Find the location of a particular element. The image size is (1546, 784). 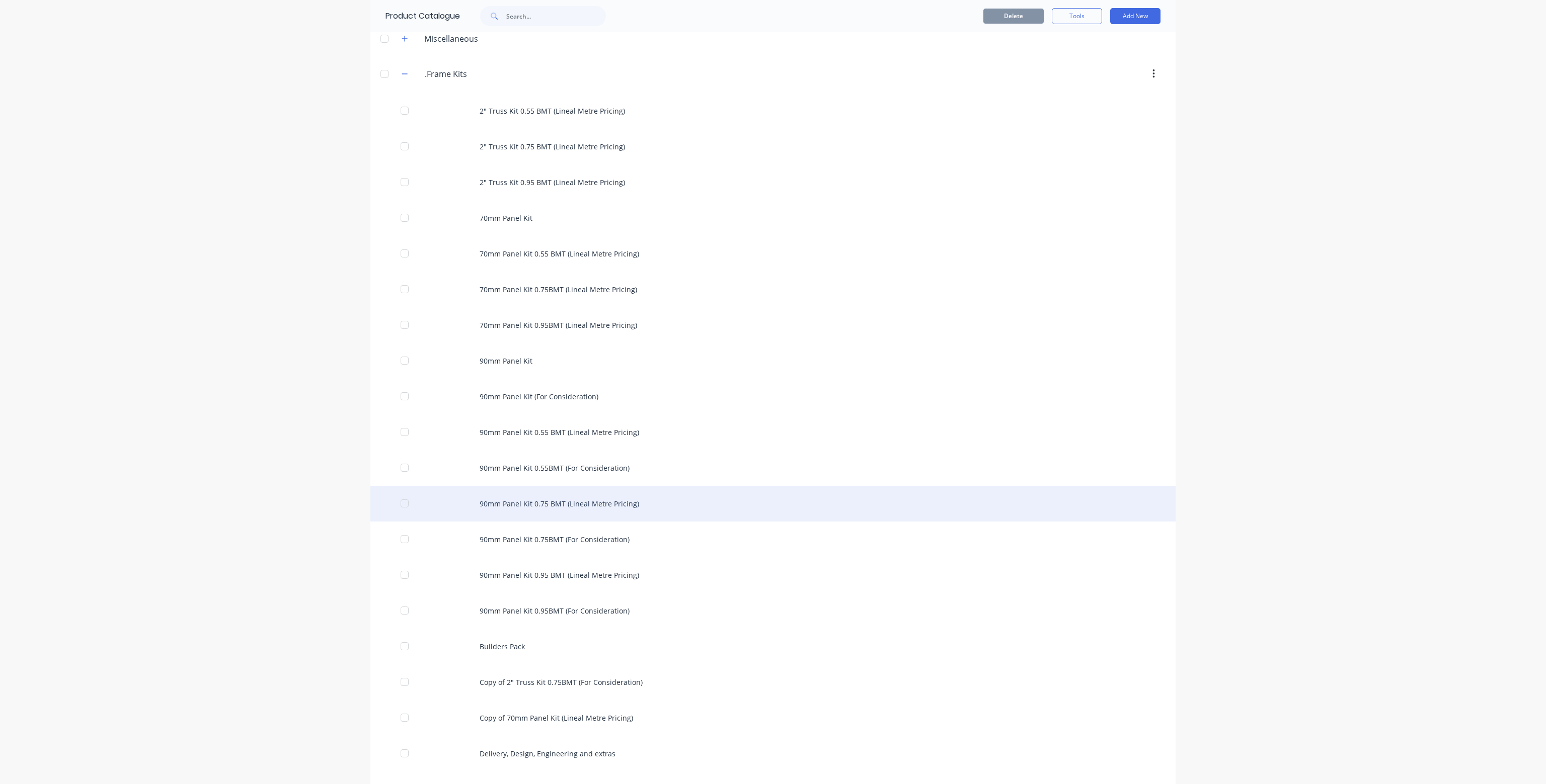

div: Miscellaneous is located at coordinates (451, 39).